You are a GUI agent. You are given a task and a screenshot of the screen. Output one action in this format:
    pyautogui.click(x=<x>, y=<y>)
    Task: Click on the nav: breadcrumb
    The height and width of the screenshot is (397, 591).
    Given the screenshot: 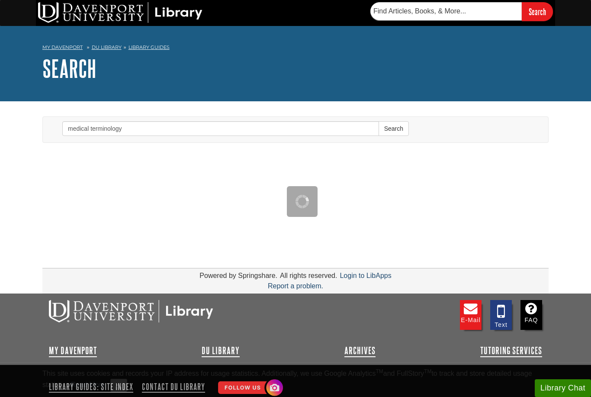 What is the action you would take?
    pyautogui.click(x=295, y=48)
    